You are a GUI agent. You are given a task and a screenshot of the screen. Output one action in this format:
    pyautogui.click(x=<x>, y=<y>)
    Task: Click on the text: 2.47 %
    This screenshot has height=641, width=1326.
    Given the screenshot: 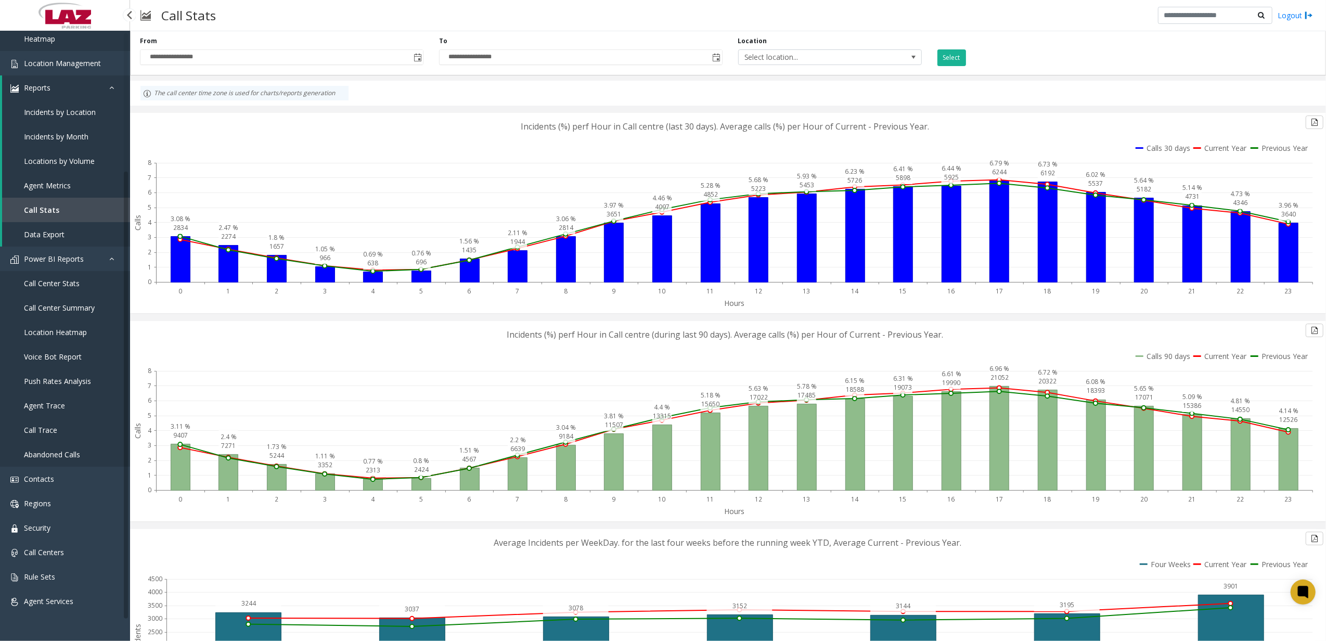 What is the action you would take?
    pyautogui.click(x=228, y=227)
    